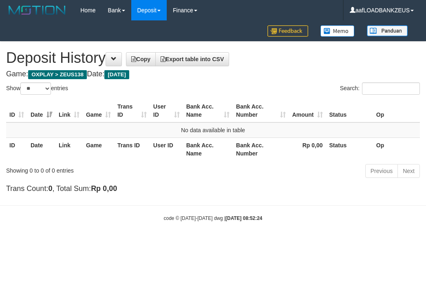 The width and height of the screenshot is (426, 304). What do you see at coordinates (37, 10) in the screenshot?
I see `img: MOTION_logo.png` at bounding box center [37, 10].